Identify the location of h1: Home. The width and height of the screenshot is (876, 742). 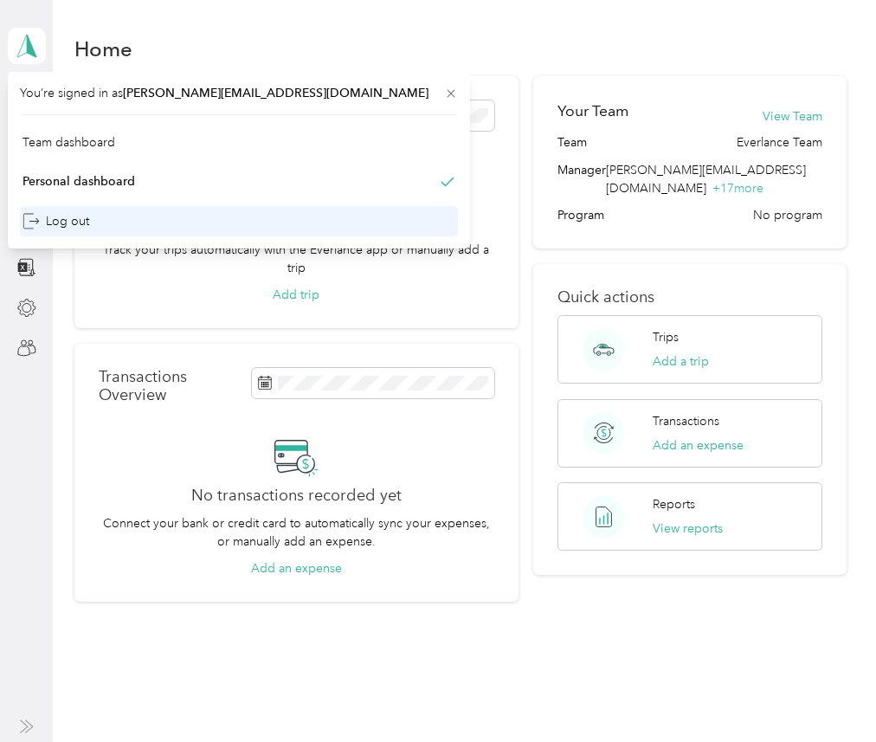
(103, 48).